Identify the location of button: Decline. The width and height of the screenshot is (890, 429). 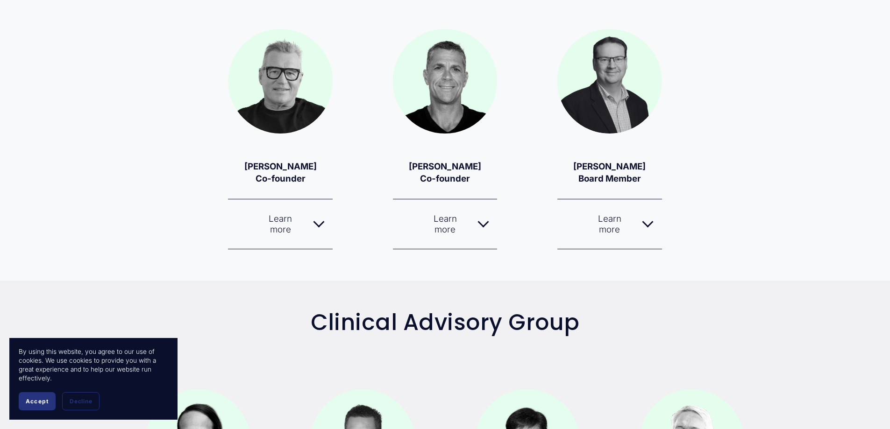
(81, 401).